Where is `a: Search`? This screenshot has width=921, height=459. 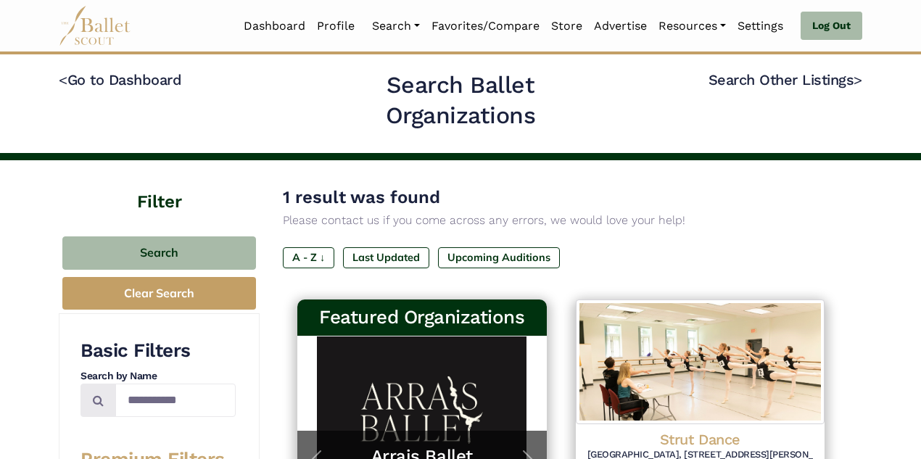 a: Search is located at coordinates (396, 26).